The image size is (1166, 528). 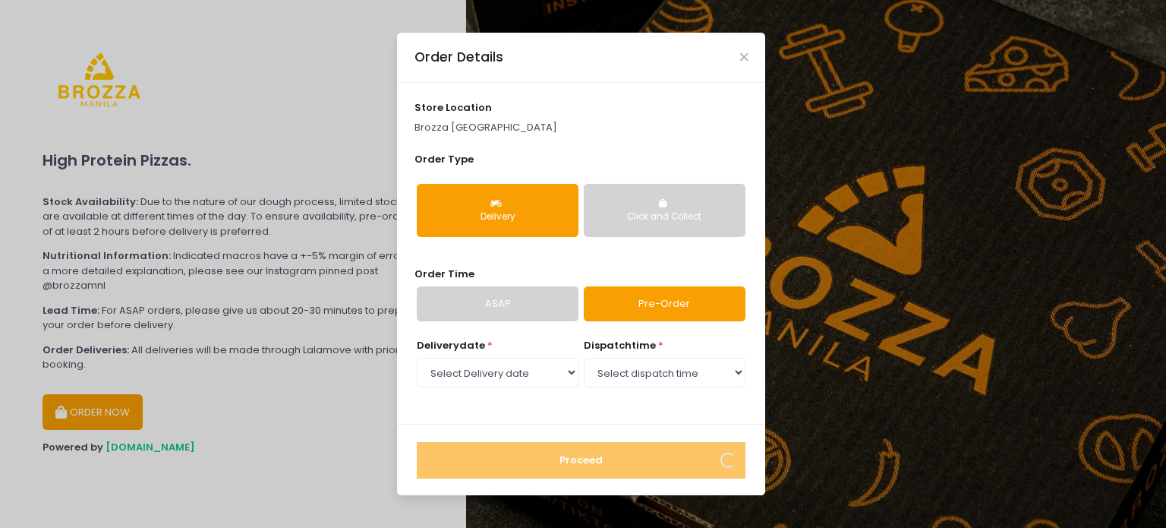 I want to click on a: ASAP, so click(x=497, y=304).